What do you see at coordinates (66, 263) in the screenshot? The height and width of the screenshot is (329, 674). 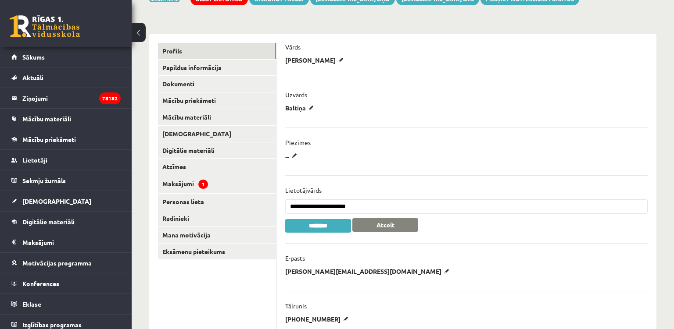 I see `a: Motivācijas programma` at bounding box center [66, 263].